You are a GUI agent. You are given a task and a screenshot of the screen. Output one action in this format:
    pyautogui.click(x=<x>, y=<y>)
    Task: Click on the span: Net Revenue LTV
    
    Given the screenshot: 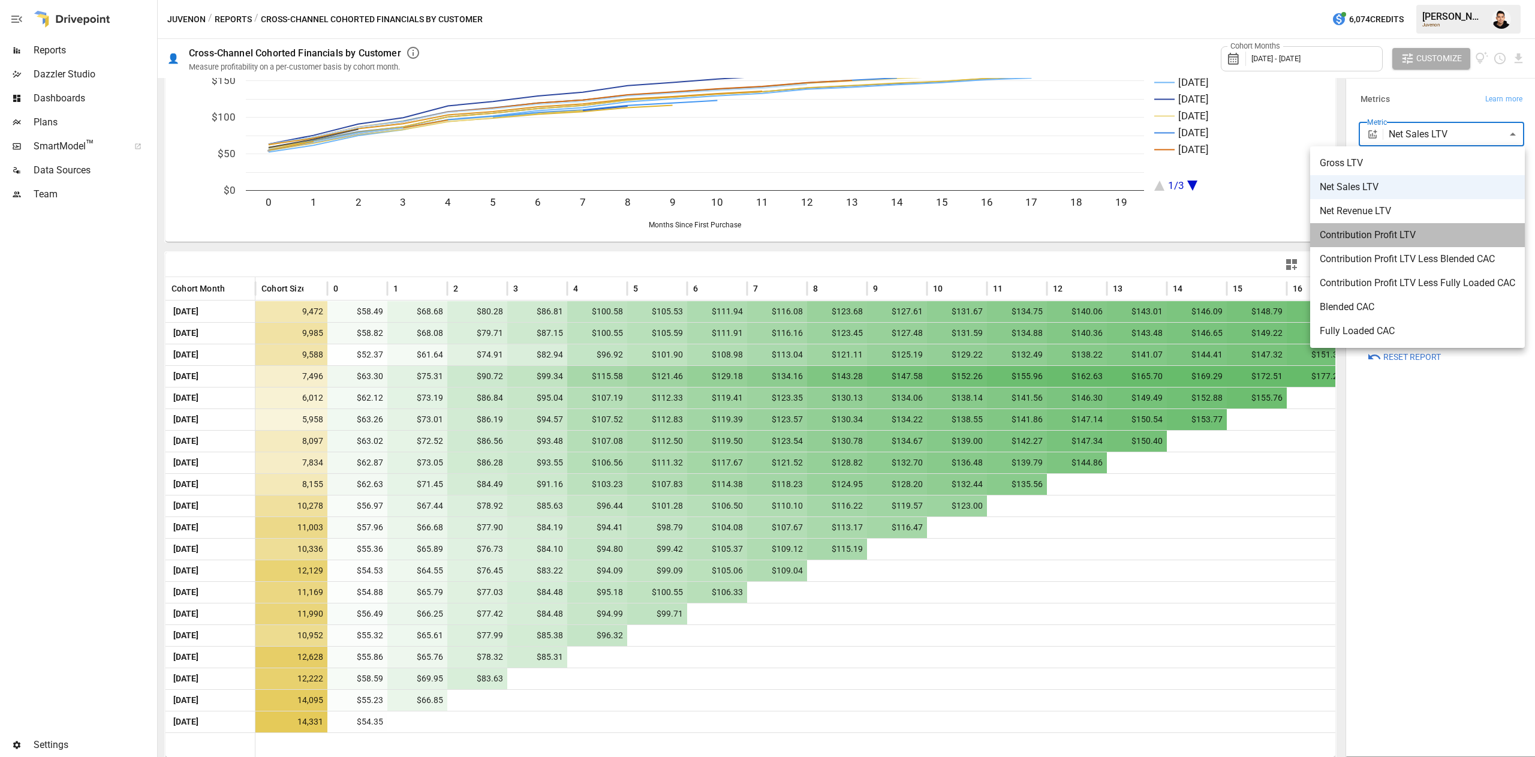 What is the action you would take?
    pyautogui.click(x=1418, y=211)
    